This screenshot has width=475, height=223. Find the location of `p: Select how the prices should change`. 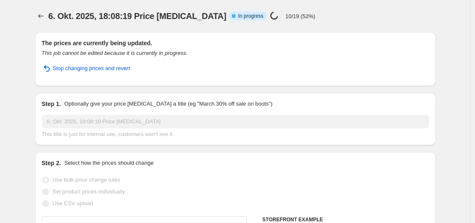

p: Select how the prices should change is located at coordinates (109, 163).